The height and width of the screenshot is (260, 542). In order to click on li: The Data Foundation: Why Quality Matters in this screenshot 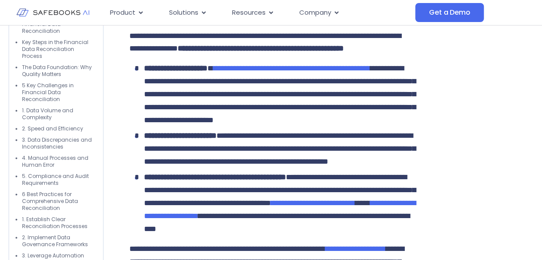, I will do `click(58, 71)`.